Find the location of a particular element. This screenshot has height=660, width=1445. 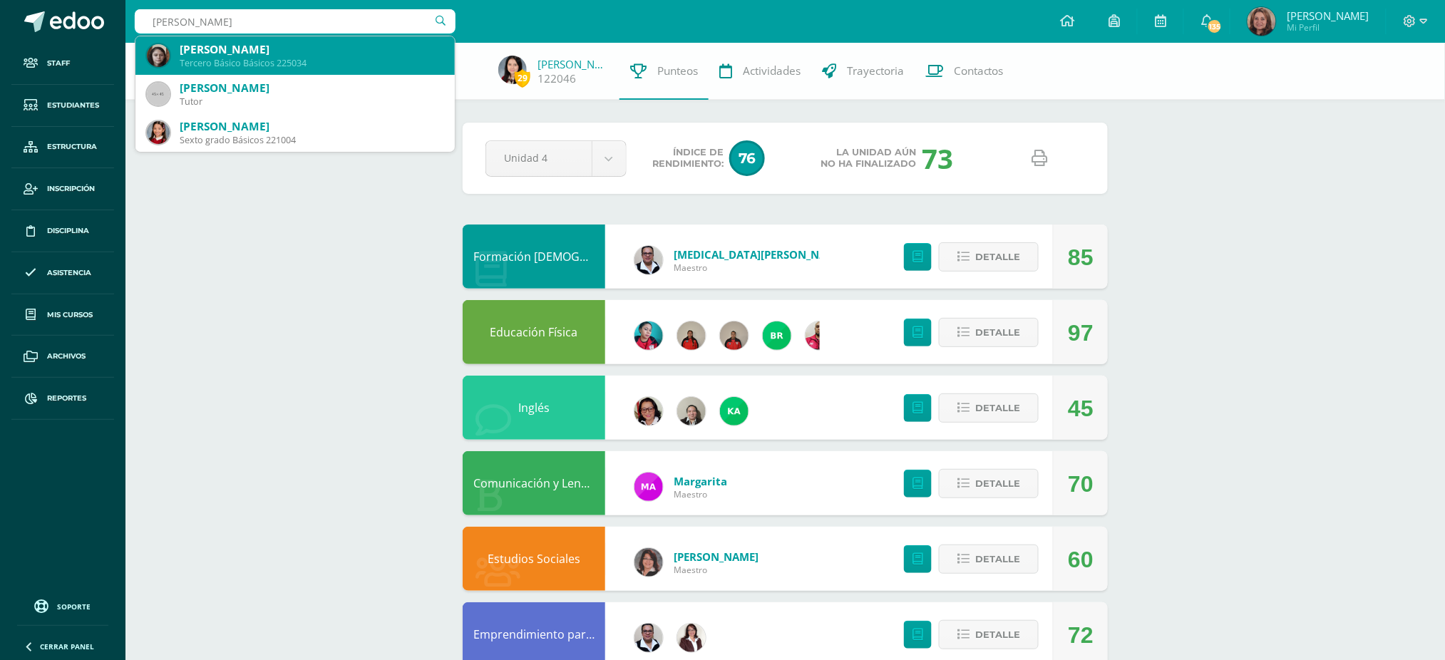

span: Disciplina is located at coordinates (68, 231).